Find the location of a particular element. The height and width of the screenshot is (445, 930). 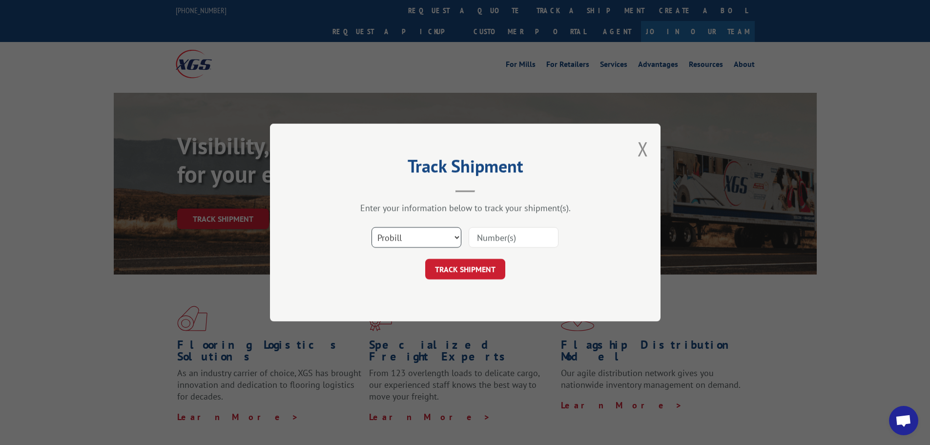

div: Open chat is located at coordinates (904, 420).